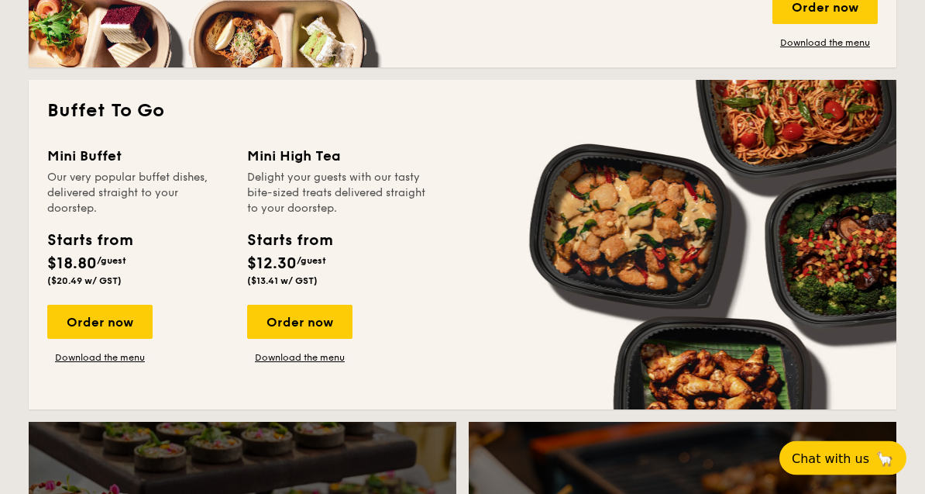 This screenshot has height=494, width=925. What do you see at coordinates (463, 112) in the screenshot?
I see `h2: Buffet To Go` at bounding box center [463, 112].